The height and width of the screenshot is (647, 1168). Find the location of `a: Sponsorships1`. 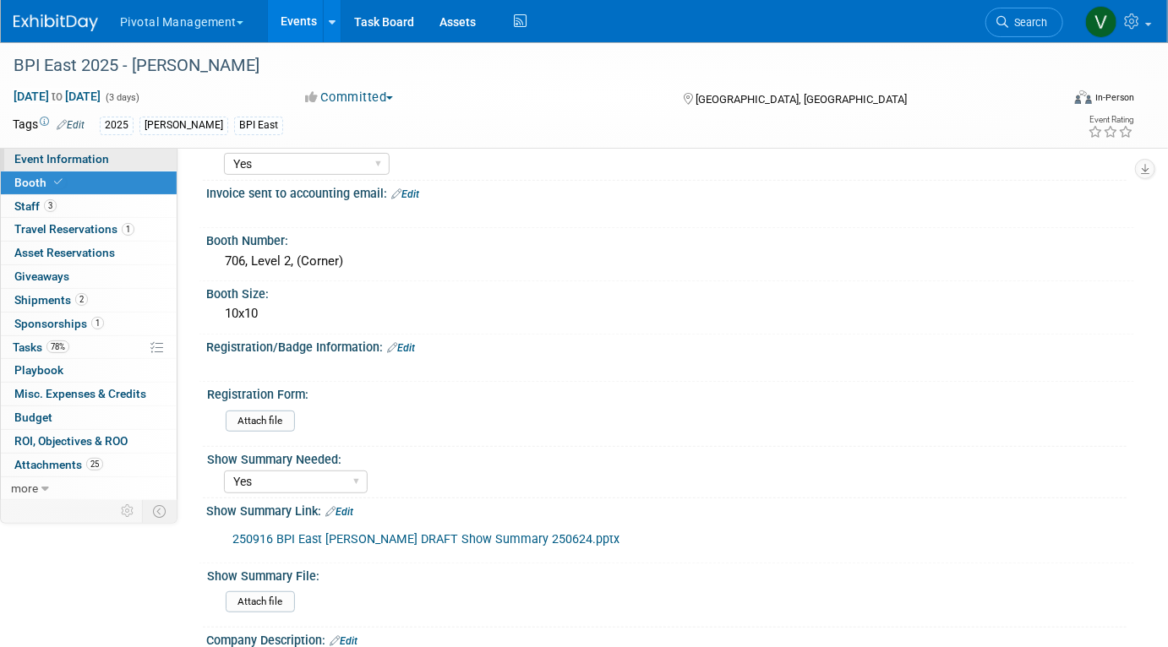

a: Sponsorships1 is located at coordinates (89, 324).